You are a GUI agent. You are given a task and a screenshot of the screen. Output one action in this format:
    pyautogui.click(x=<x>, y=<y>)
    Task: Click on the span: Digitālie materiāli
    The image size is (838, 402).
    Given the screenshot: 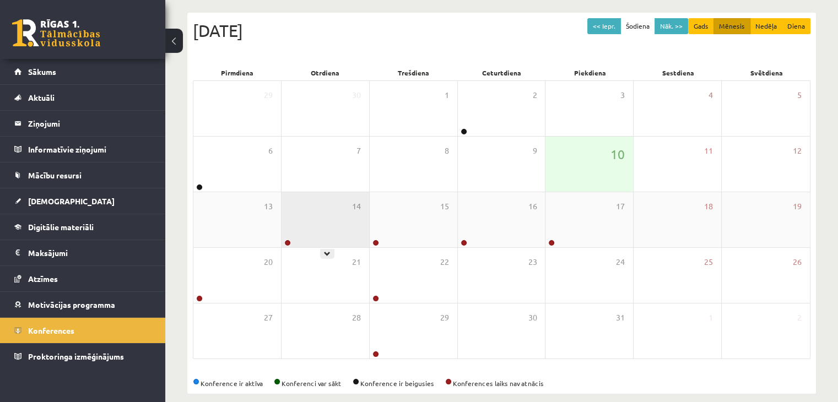 What is the action you would take?
    pyautogui.click(x=61, y=227)
    